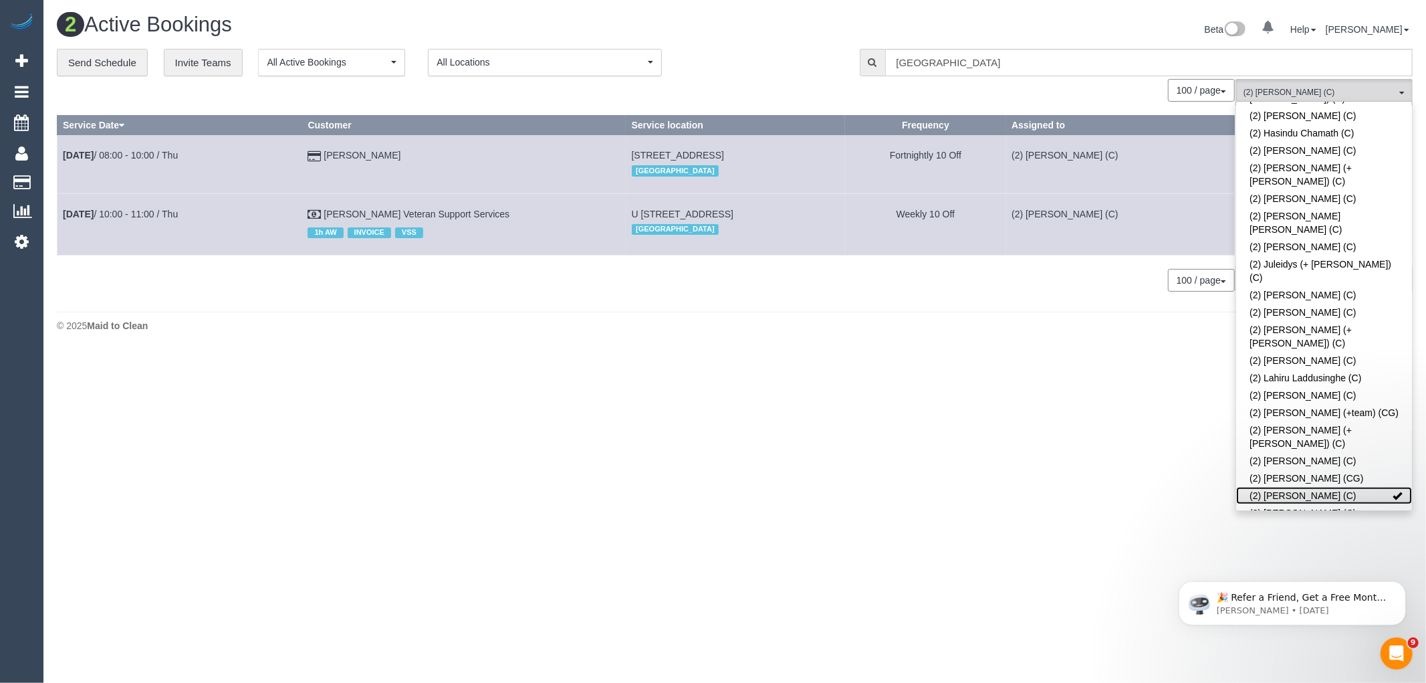 The height and width of the screenshot is (683, 1426). What do you see at coordinates (1324, 89) in the screenshot?
I see `ol: All Teams` at bounding box center [1324, 89].